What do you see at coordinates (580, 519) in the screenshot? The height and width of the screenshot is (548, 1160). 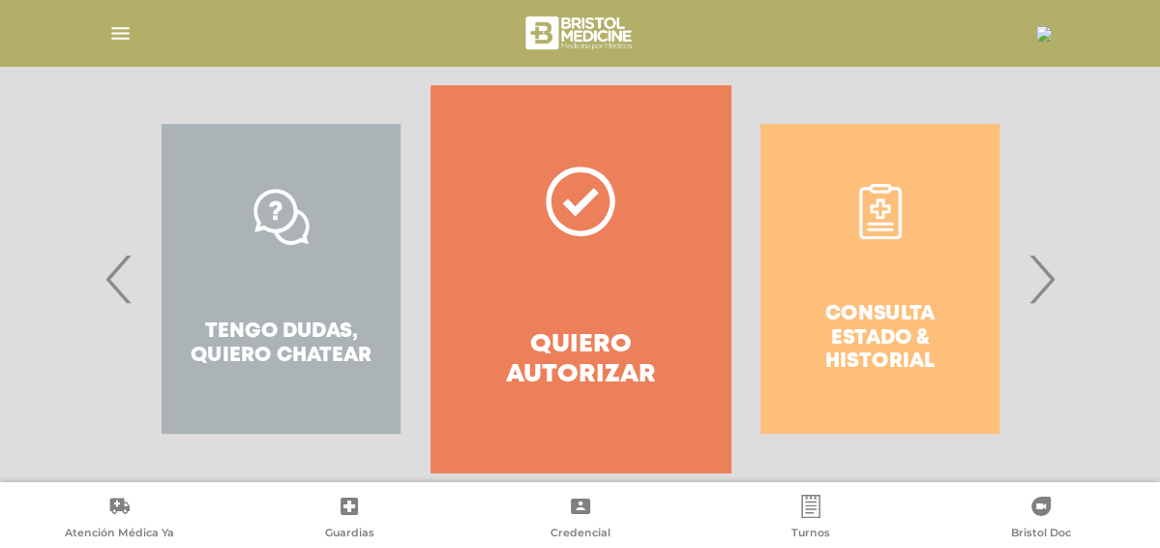 I see `a: Credencial` at bounding box center [580, 519].